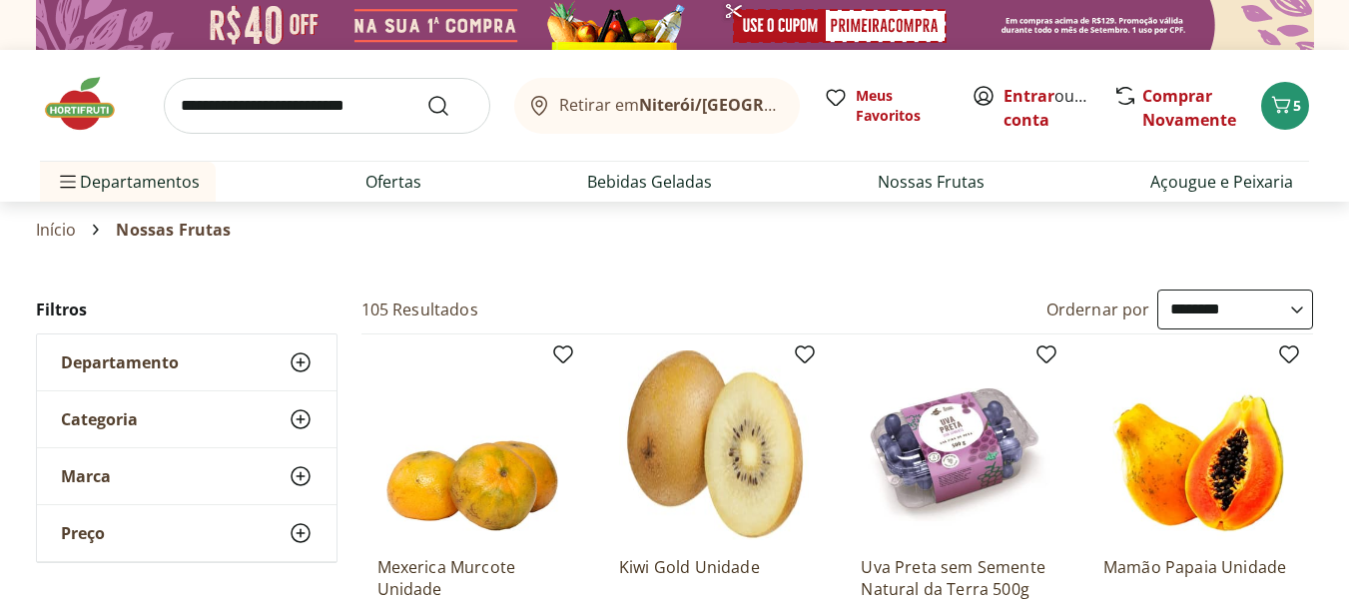 This screenshot has width=1349, height=606. Describe the element at coordinates (669, 105) in the screenshot. I see `span: Retirar em` at that location.